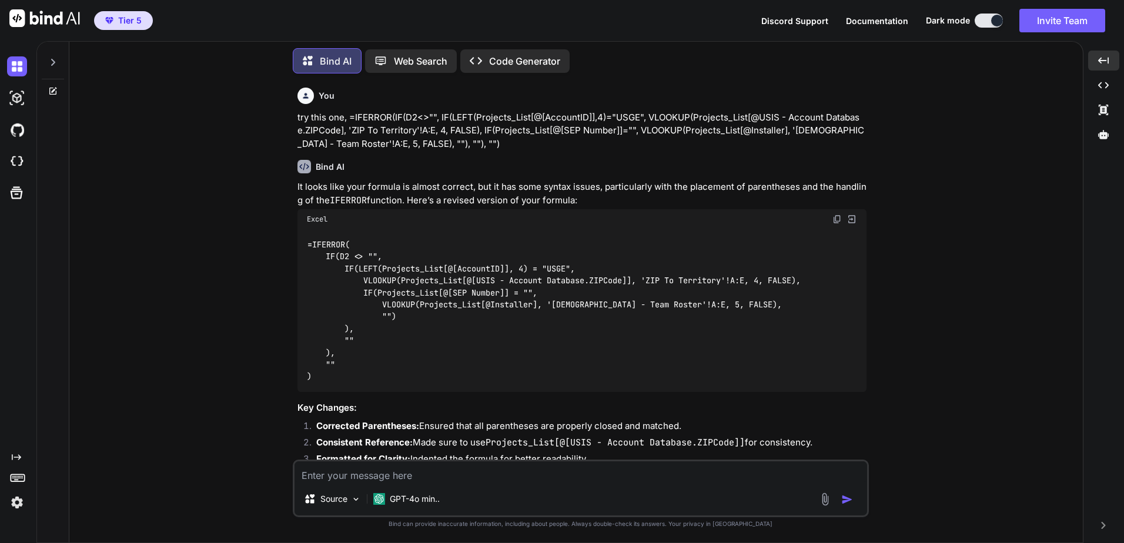  What do you see at coordinates (336, 61) in the screenshot?
I see `p: Bind AI` at bounding box center [336, 61].